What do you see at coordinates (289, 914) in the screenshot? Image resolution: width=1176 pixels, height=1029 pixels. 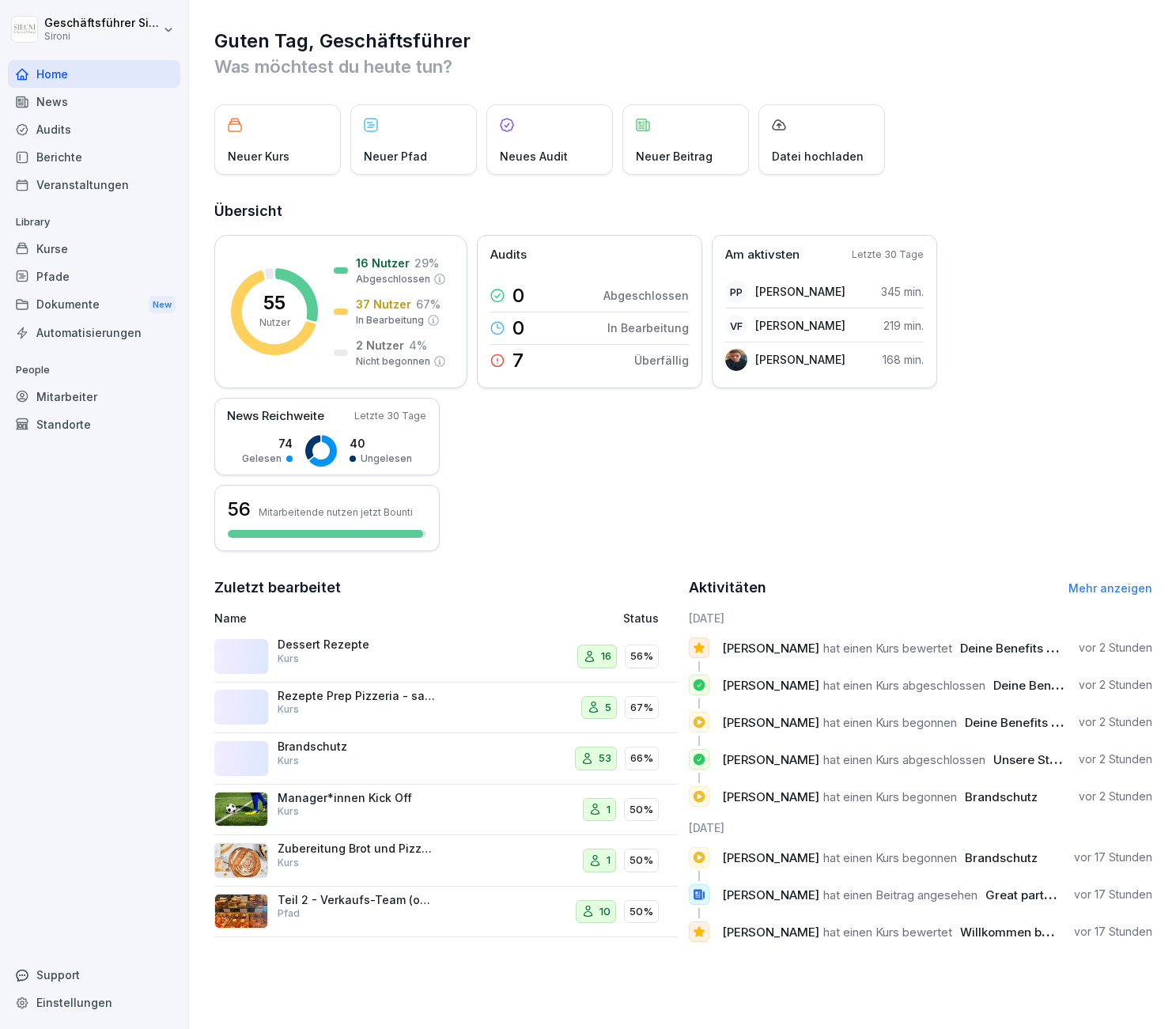 I see `p: Pfad` at bounding box center [289, 914].